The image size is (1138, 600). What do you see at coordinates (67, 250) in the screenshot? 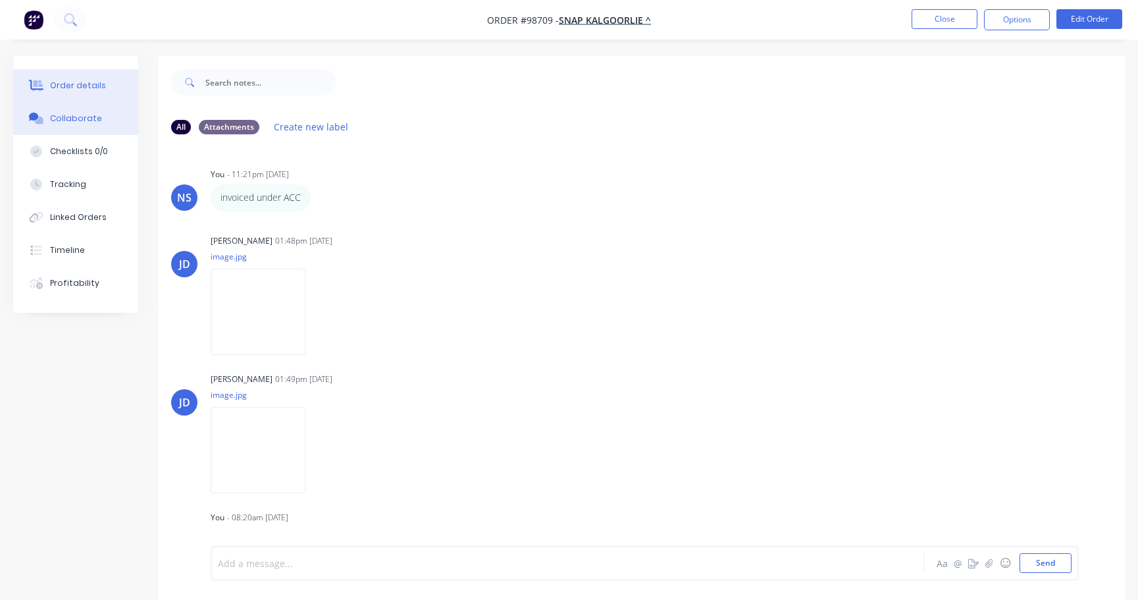
I see `div: Timeline` at bounding box center [67, 250].